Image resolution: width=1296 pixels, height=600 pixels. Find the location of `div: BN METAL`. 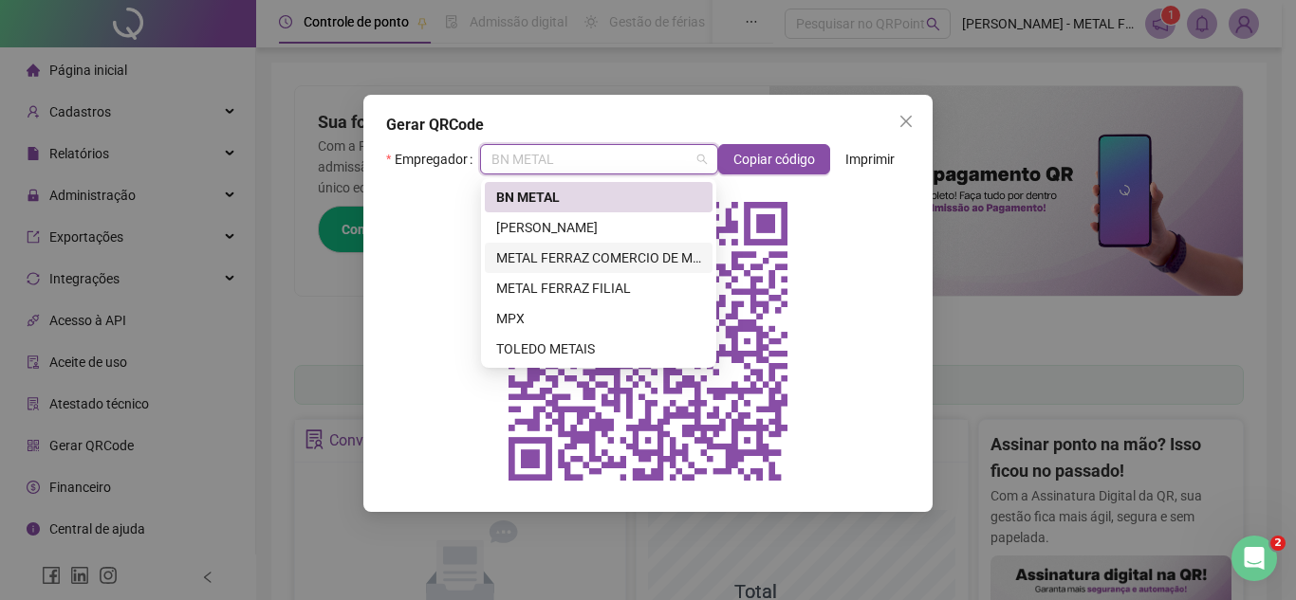

div: BN METAL is located at coordinates (598, 197).